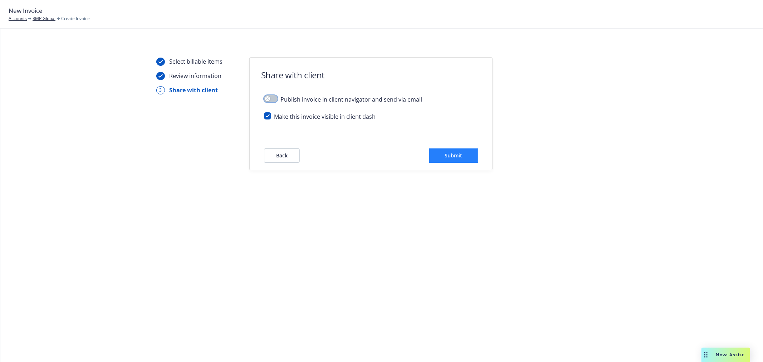  I want to click on span: Nova Assist, so click(730, 355).